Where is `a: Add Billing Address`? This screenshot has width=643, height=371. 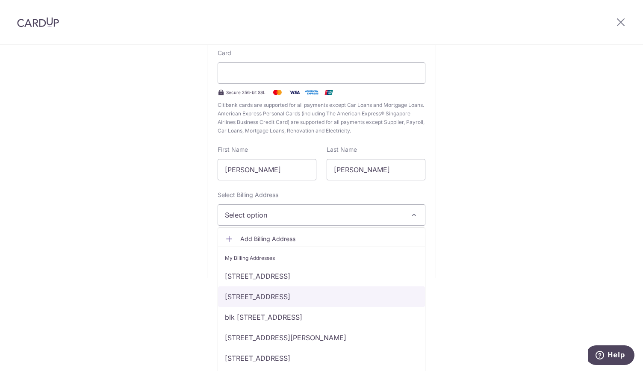 a: Add Billing Address is located at coordinates (321, 239).